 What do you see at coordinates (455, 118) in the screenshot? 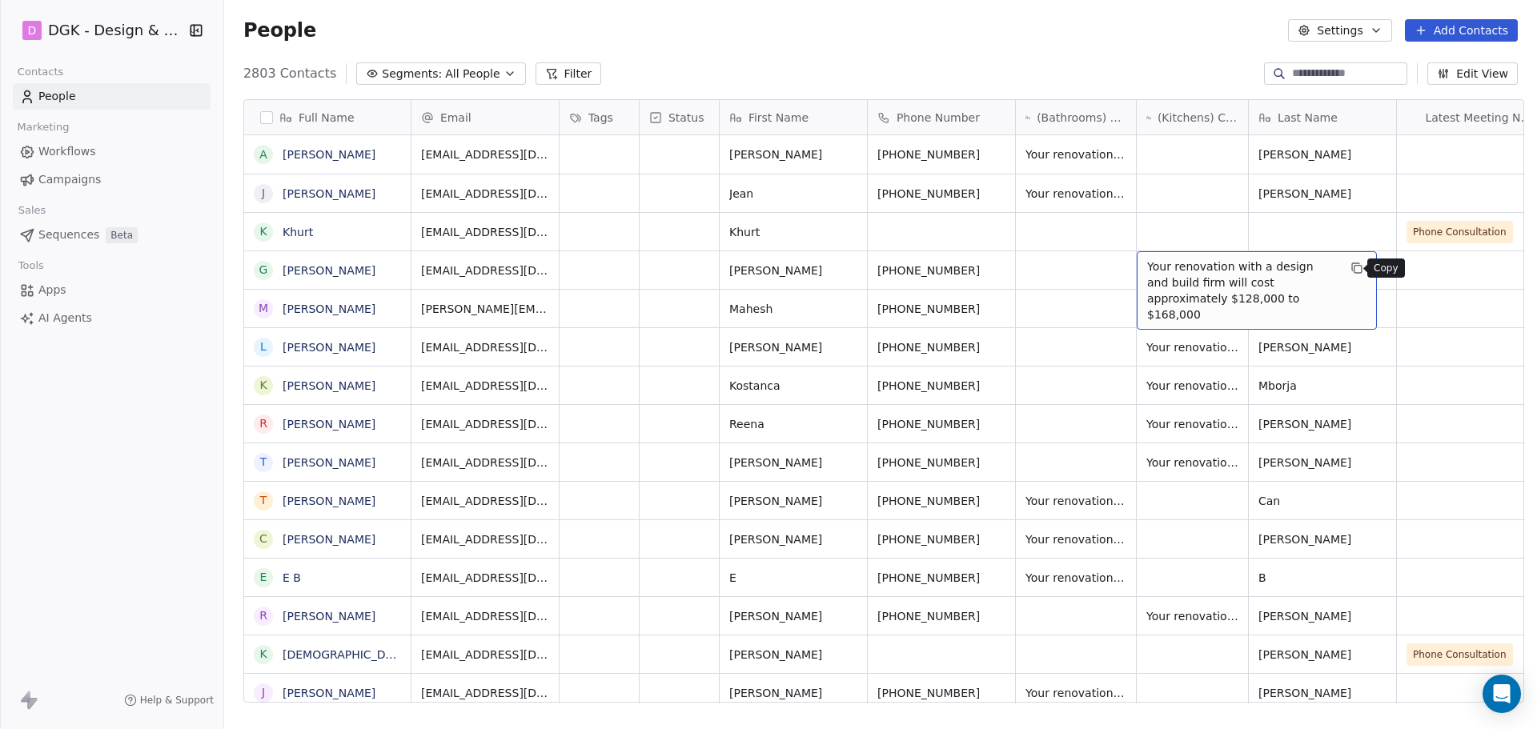
I see `span: Email` at bounding box center [455, 118].